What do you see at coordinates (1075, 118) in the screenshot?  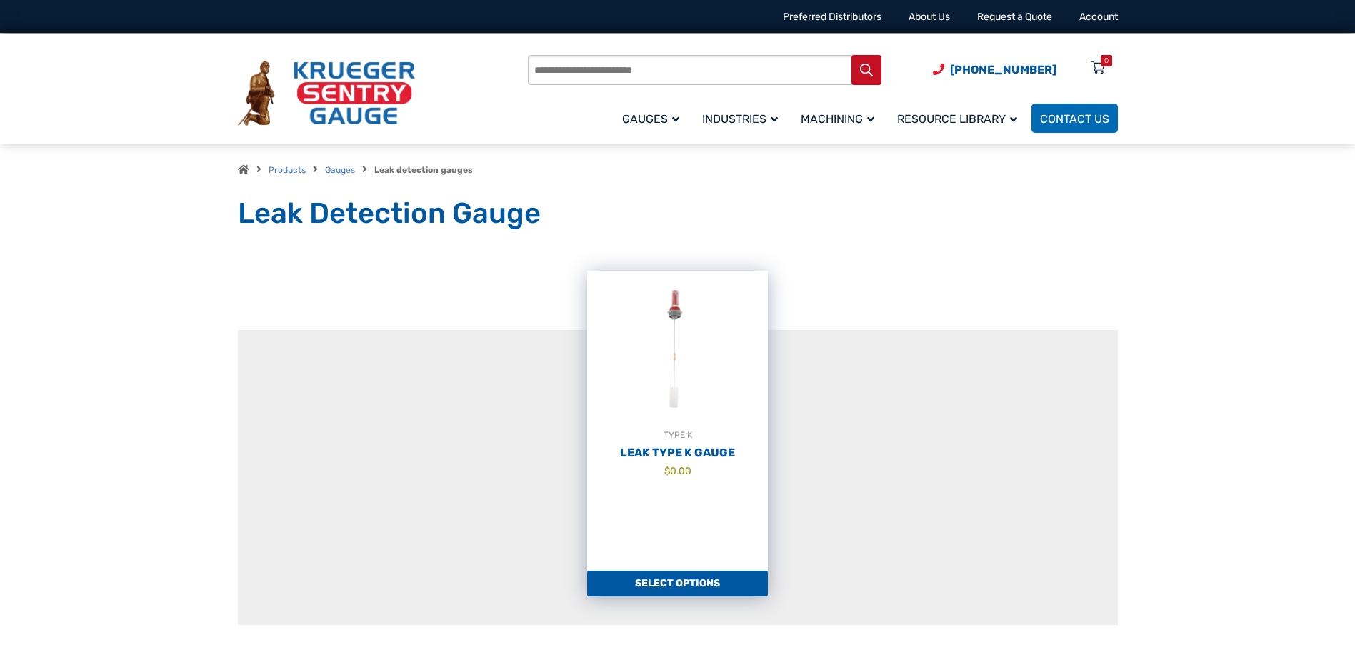 I see `a: Contact Us` at bounding box center [1075, 118].